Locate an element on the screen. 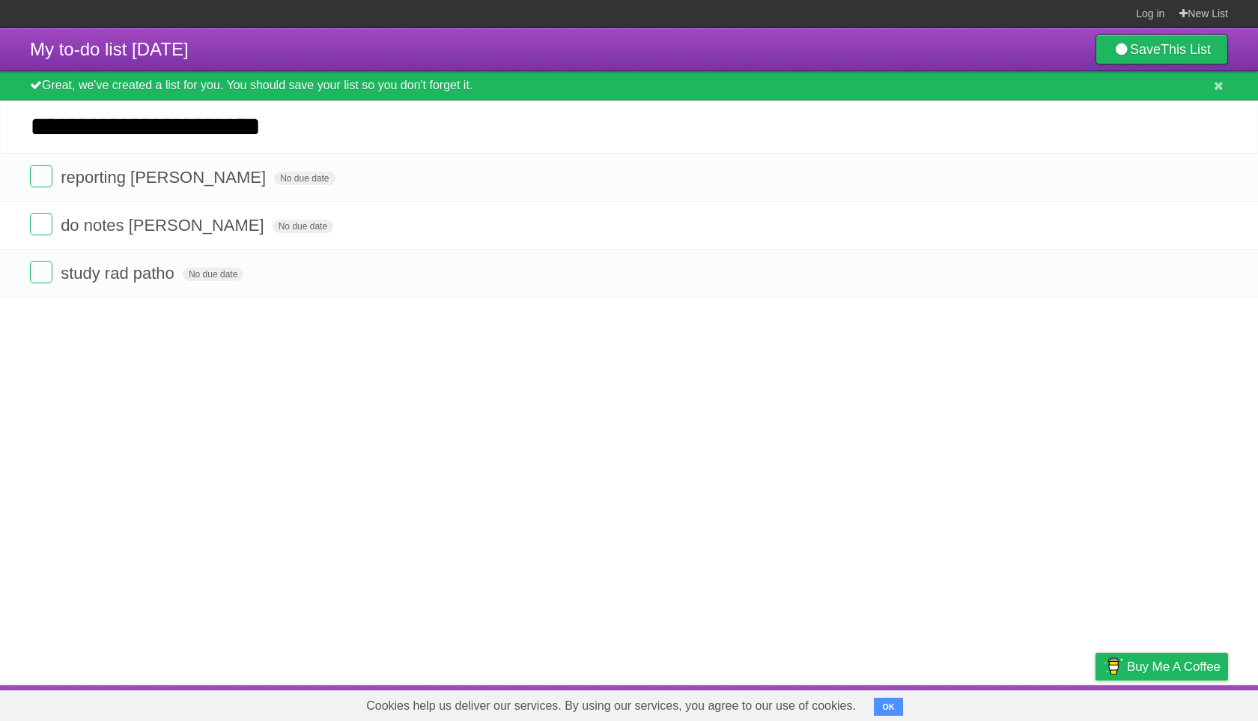 This screenshot has height=721, width=1258. a: Suggest a feature is located at coordinates (1181, 703).